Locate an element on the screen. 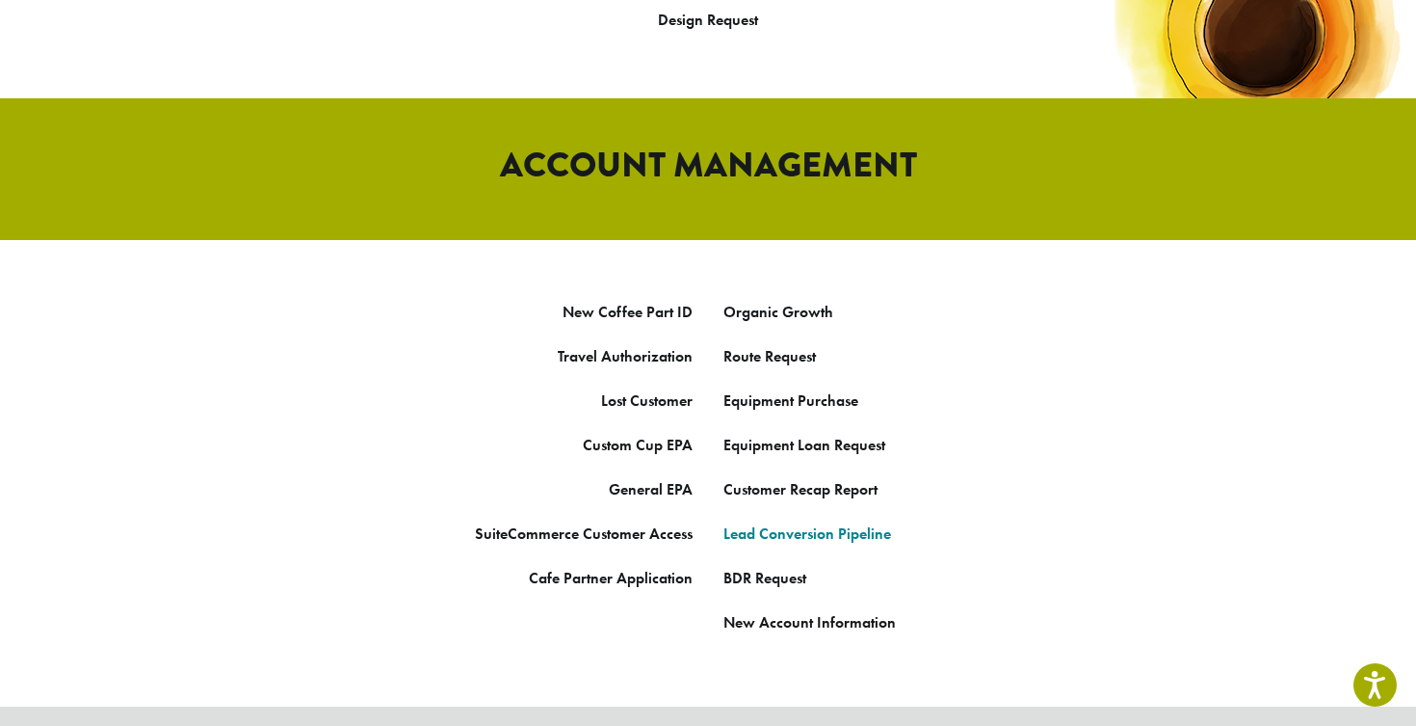 Image resolution: width=1416 pixels, height=726 pixels. h2: ACCOUNT MANAGEMENT is located at coordinates (708, 165).